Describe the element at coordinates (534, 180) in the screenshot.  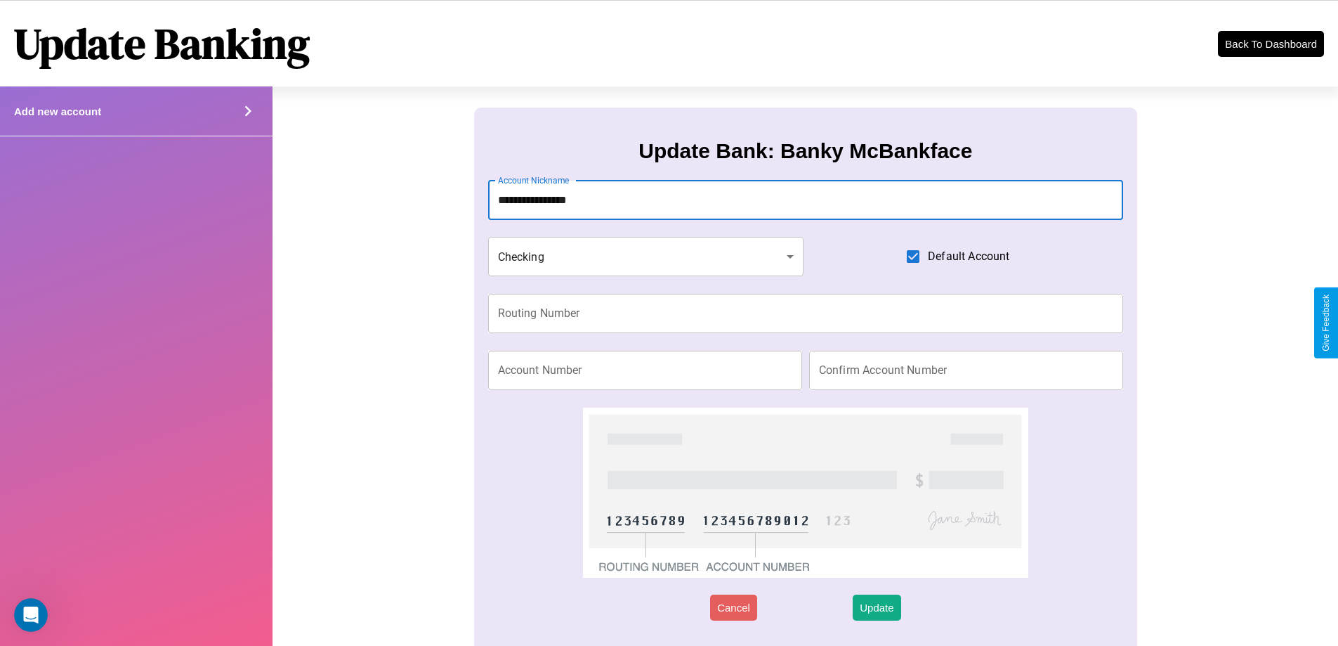
I see `label: Account Nickname` at that location.